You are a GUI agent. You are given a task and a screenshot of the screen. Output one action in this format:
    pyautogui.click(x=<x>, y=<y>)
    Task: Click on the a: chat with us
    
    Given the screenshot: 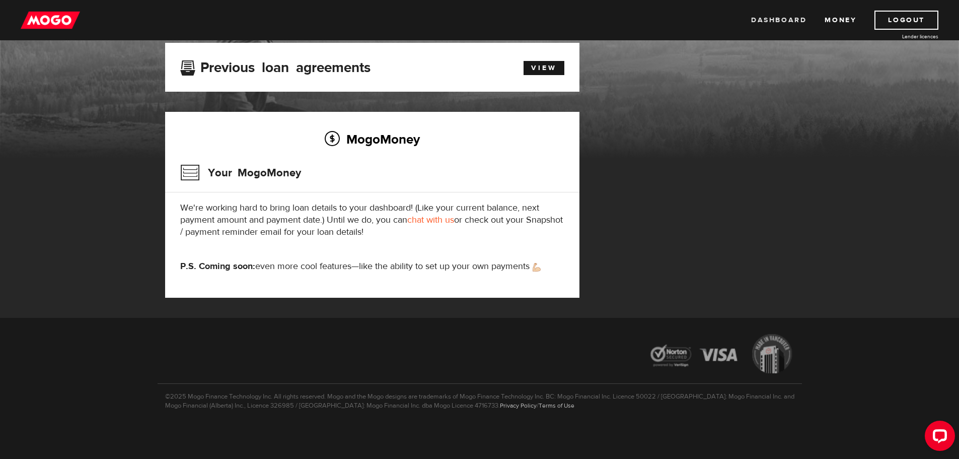 What is the action you would take?
    pyautogui.click(x=431, y=220)
    